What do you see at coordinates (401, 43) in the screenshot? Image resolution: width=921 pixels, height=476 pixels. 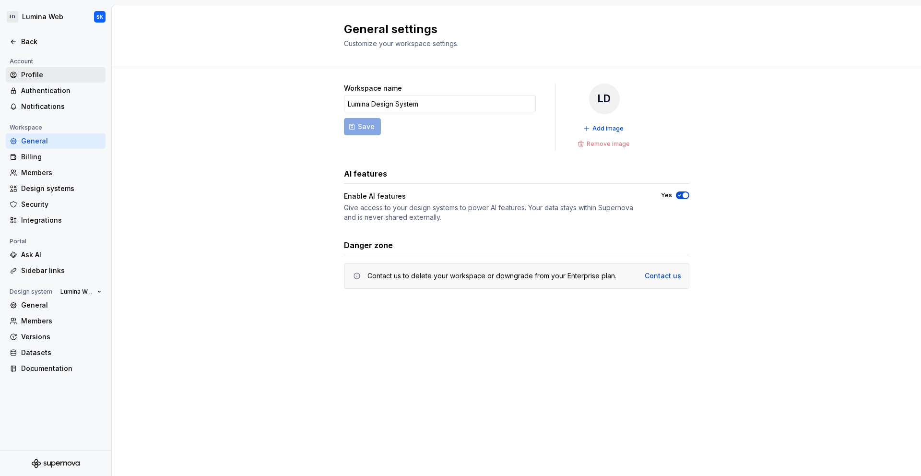 I see `span: Customize your workspace settings.` at bounding box center [401, 43].